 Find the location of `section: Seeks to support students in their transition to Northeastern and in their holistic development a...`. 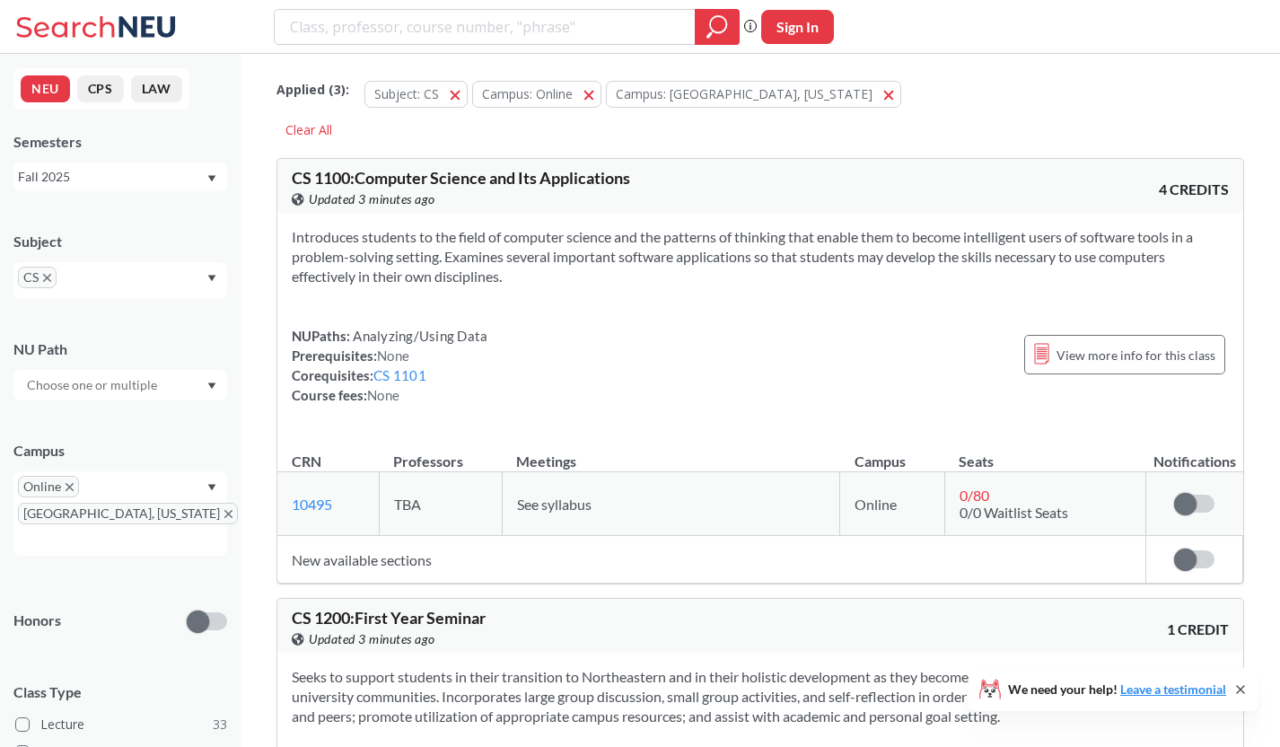

section: Seeks to support students in their transition to Northeastern and in their holistic development a... is located at coordinates (760, 696).